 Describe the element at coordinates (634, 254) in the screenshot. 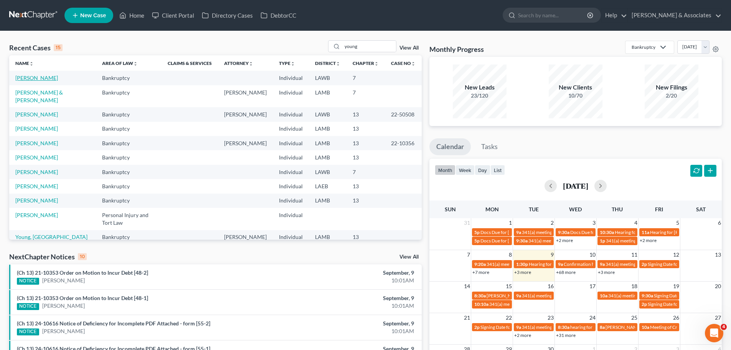

I see `span: 11` at that location.